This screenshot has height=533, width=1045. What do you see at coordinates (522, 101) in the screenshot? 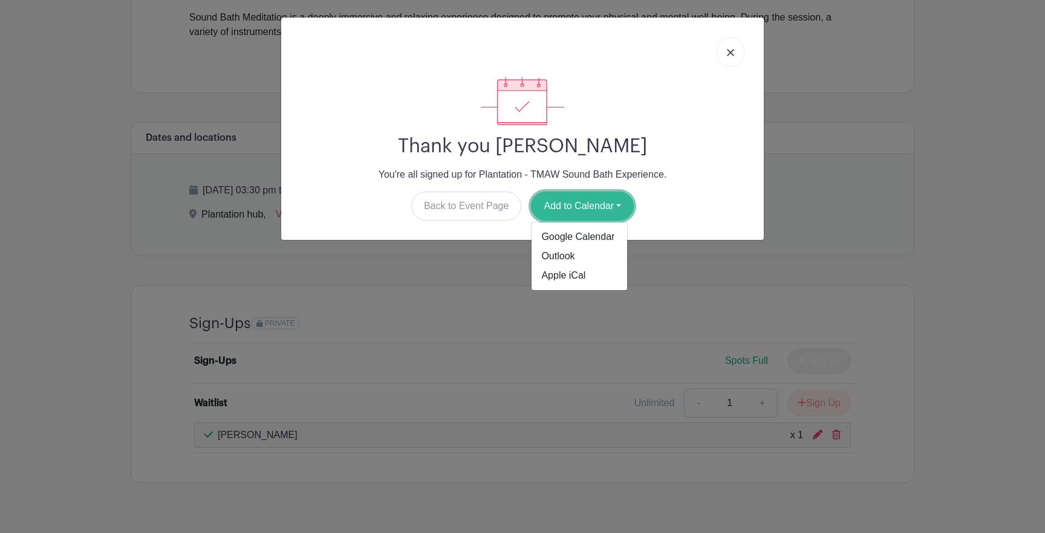
I see `img: signup_complete-c468d5dda3e2740ee63a24cb0ba0d3ce5d8a4ecd24259e683200fb1569d990c8.svg` at bounding box center [522, 101].